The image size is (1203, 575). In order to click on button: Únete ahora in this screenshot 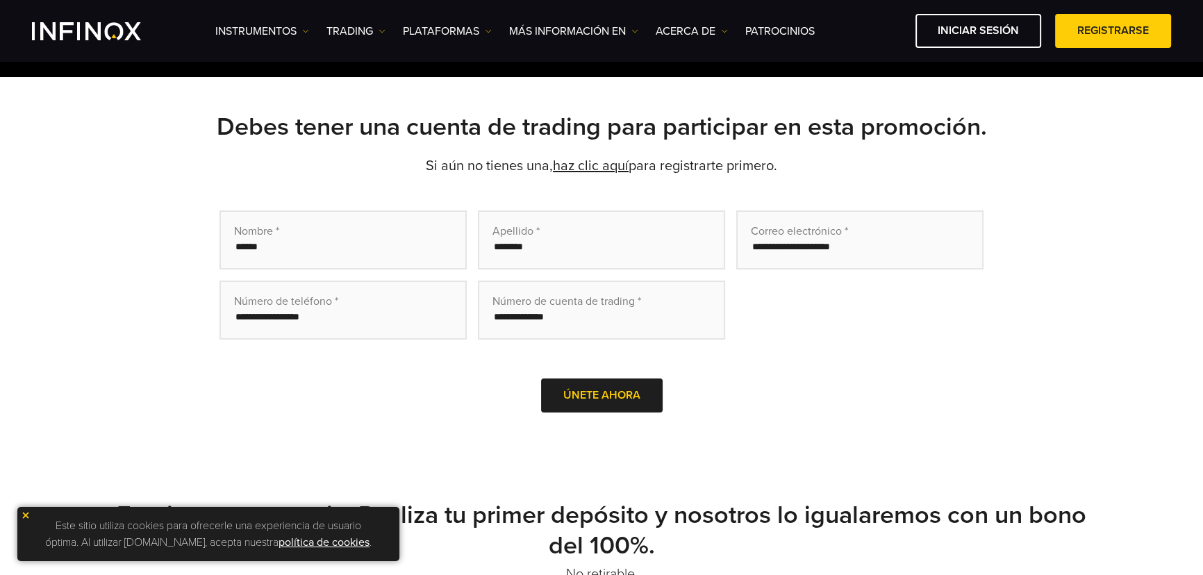, I will do `click(602, 395)`.